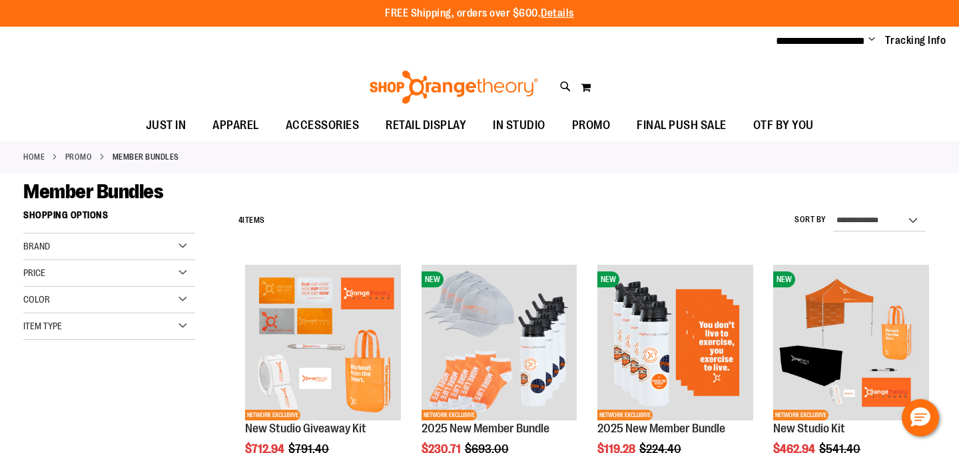 The width and height of the screenshot is (959, 453). I want to click on img: Shop Orangetheory, so click(453, 87).